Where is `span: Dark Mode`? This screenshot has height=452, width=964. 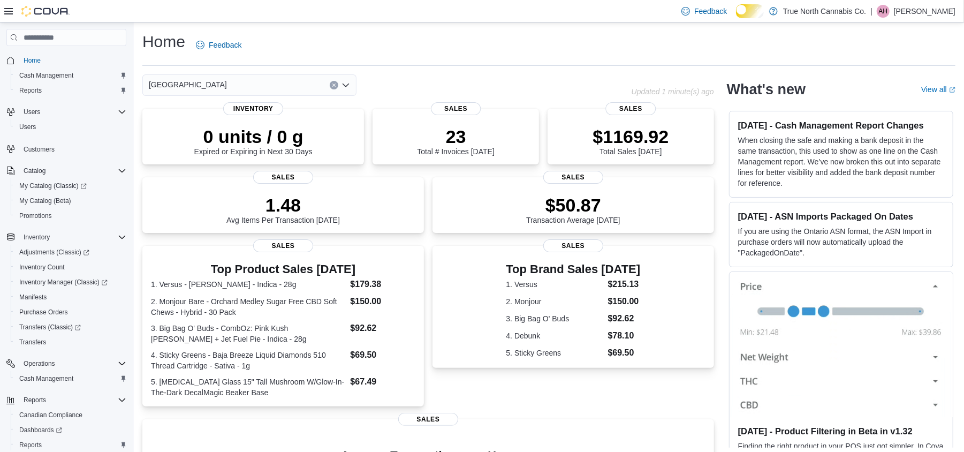 span: Dark Mode is located at coordinates (736, 18).